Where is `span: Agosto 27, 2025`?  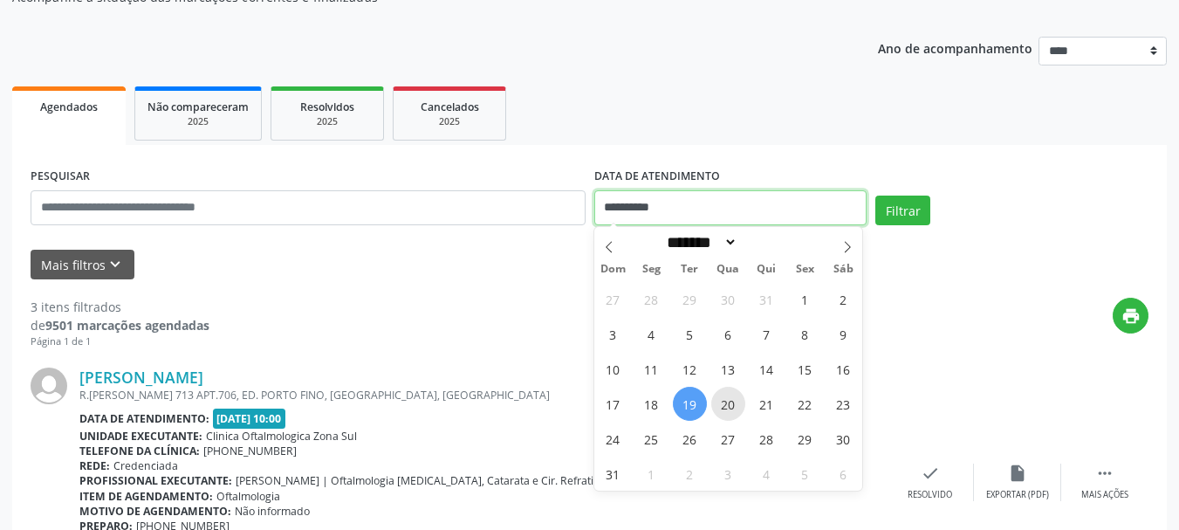
span: Agosto 27, 2025 is located at coordinates (728, 438).